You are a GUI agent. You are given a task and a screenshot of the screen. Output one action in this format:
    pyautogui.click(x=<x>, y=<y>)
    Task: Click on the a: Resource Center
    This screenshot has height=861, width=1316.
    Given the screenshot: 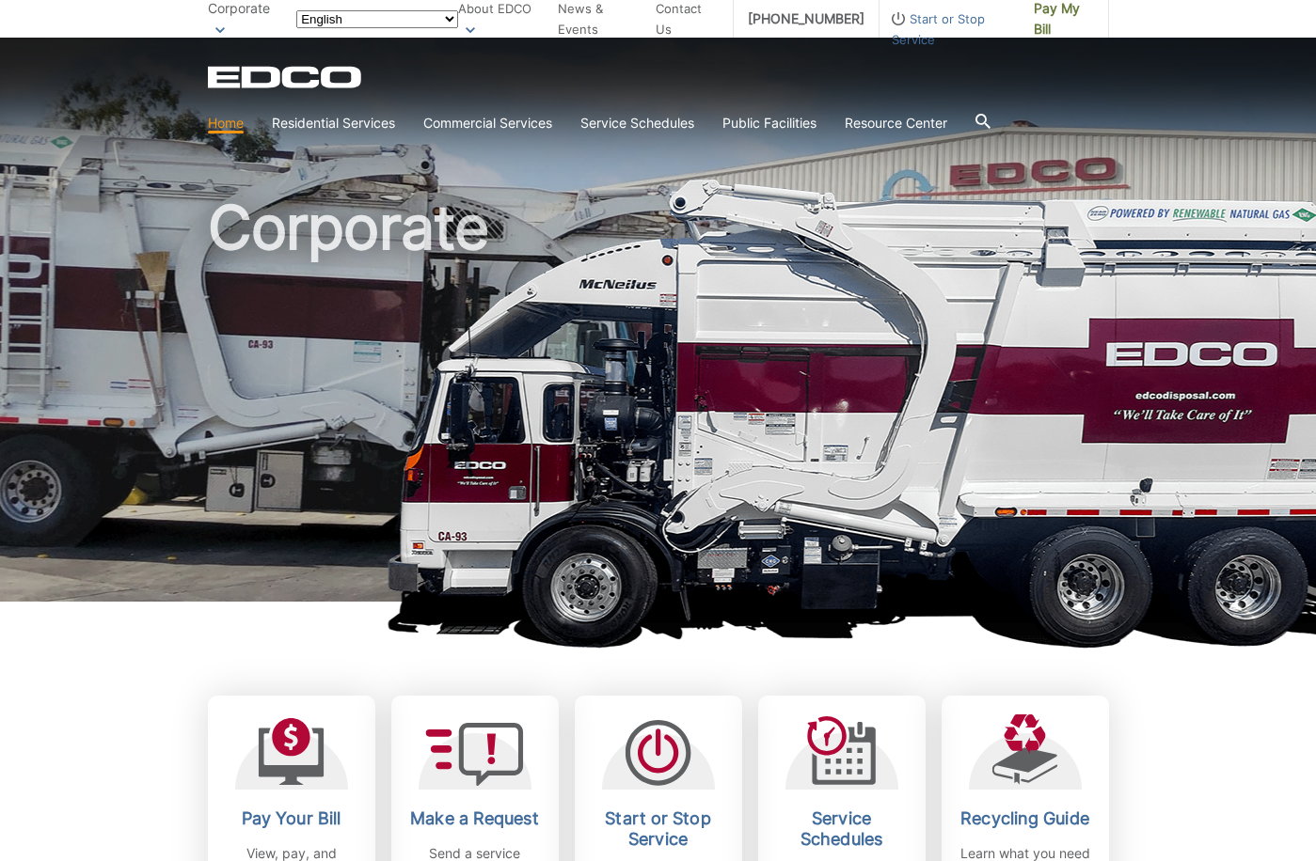 What is the action you would take?
    pyautogui.click(x=895, y=123)
    